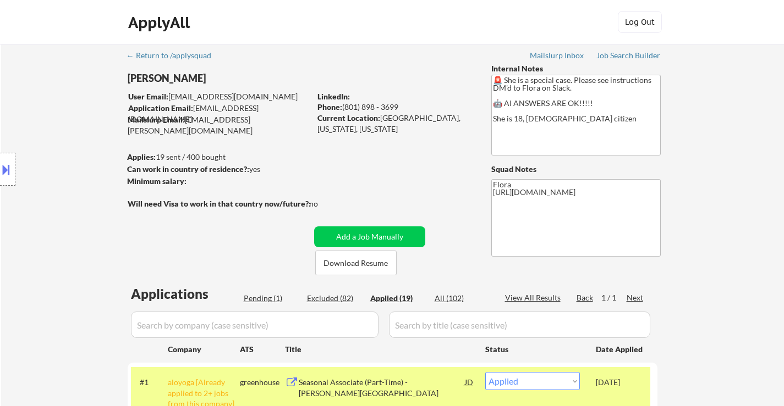 The height and width of the screenshot is (406, 784). I want to click on div: ← Return to /applysquad, so click(174, 56).